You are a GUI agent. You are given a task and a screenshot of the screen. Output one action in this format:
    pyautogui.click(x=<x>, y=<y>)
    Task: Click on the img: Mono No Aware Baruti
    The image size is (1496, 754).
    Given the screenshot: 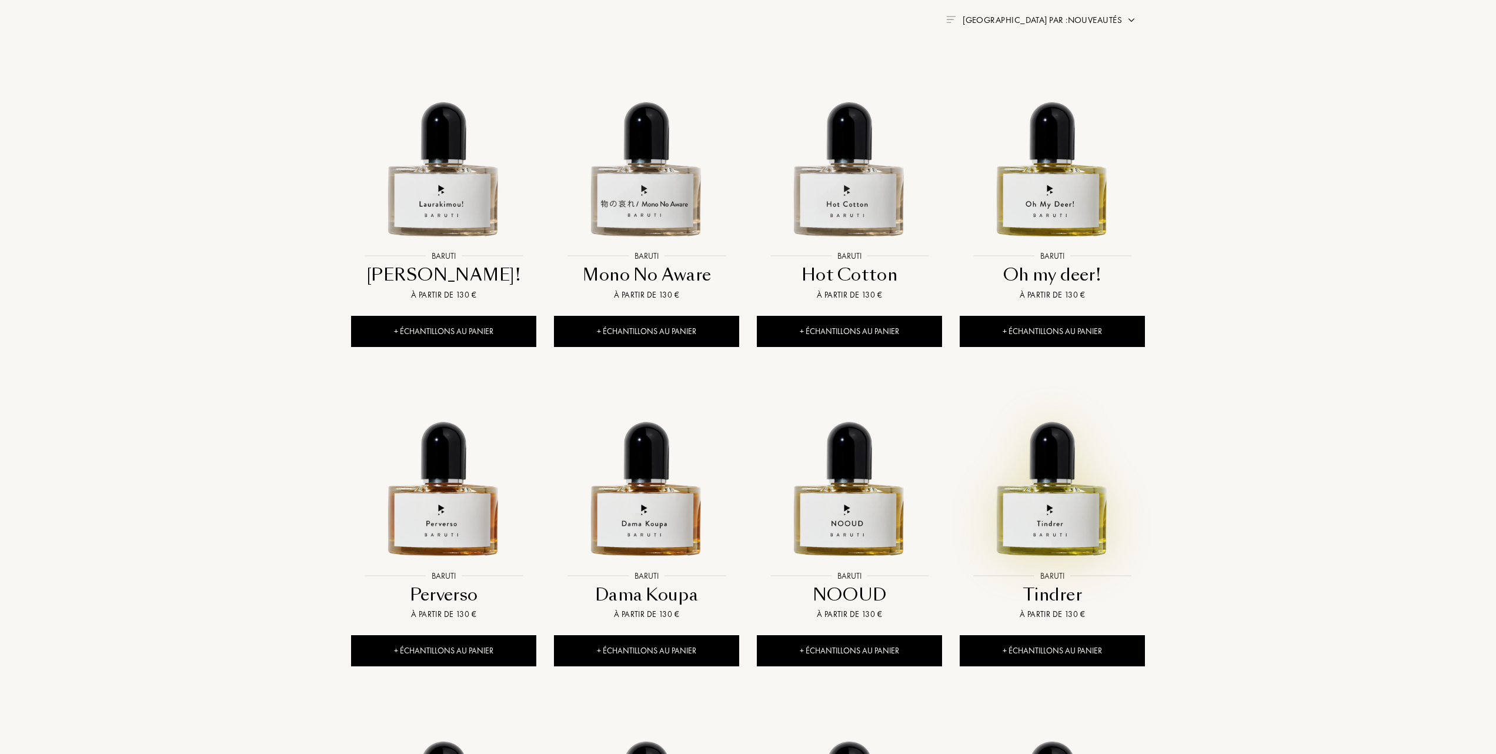 What is the action you would take?
    pyautogui.click(x=646, y=152)
    